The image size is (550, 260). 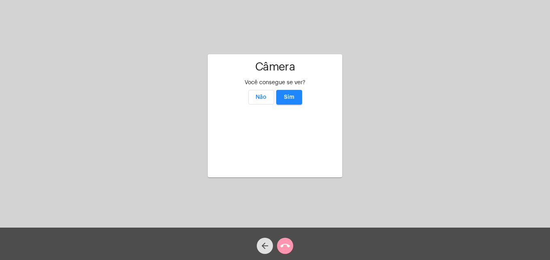 I want to click on button: Não, so click(x=261, y=97).